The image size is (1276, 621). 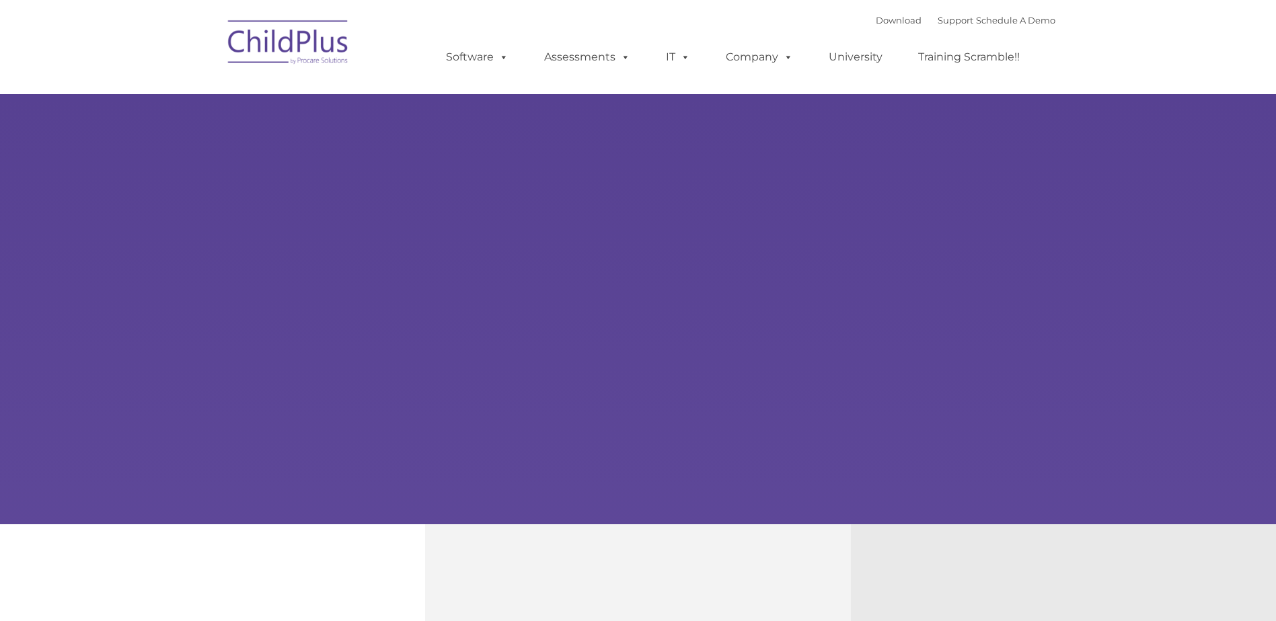 I want to click on a: Software, so click(x=477, y=57).